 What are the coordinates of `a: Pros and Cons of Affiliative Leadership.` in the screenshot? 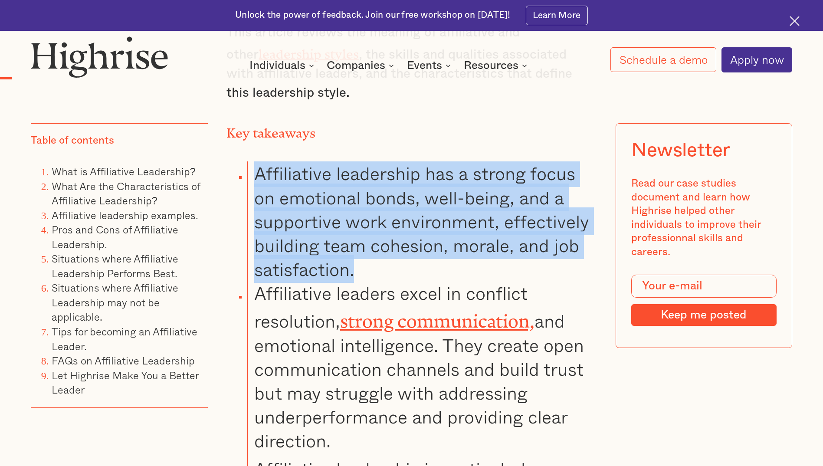 It's located at (115, 237).